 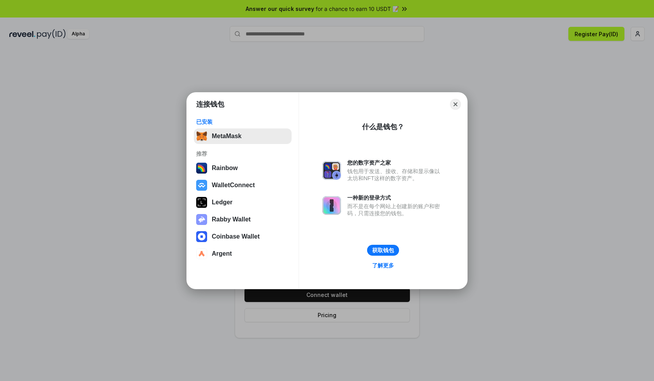 What do you see at coordinates (222, 203) in the screenshot?
I see `div: Ledger` at bounding box center [222, 203].